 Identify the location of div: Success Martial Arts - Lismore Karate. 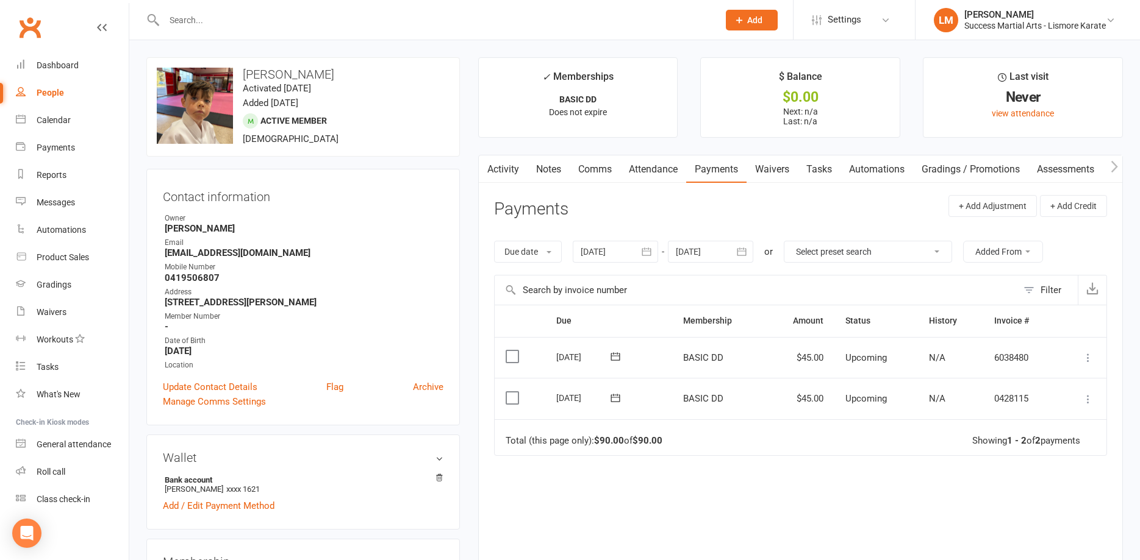
(1035, 26).